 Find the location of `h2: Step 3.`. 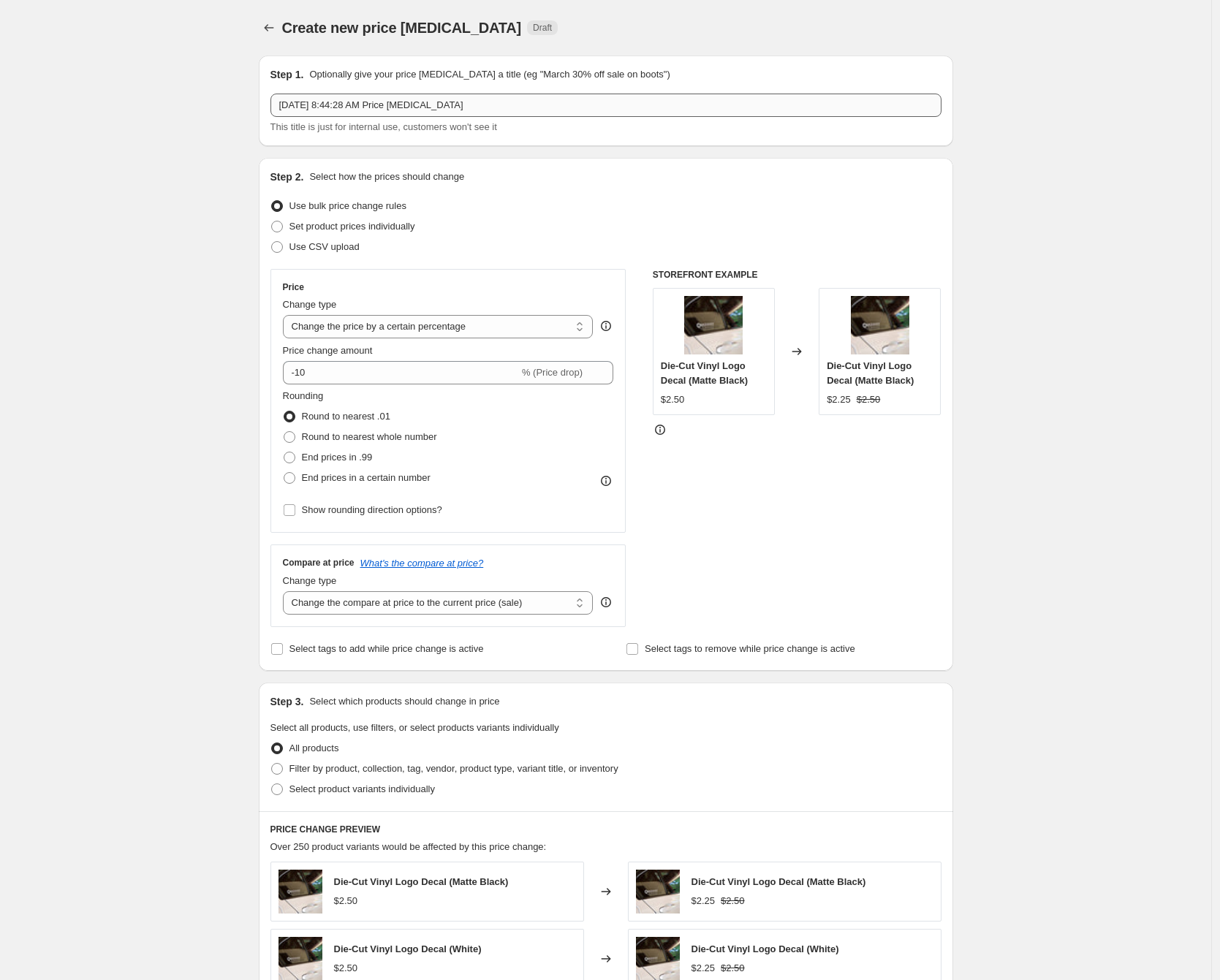

h2: Step 3. is located at coordinates (287, 702).